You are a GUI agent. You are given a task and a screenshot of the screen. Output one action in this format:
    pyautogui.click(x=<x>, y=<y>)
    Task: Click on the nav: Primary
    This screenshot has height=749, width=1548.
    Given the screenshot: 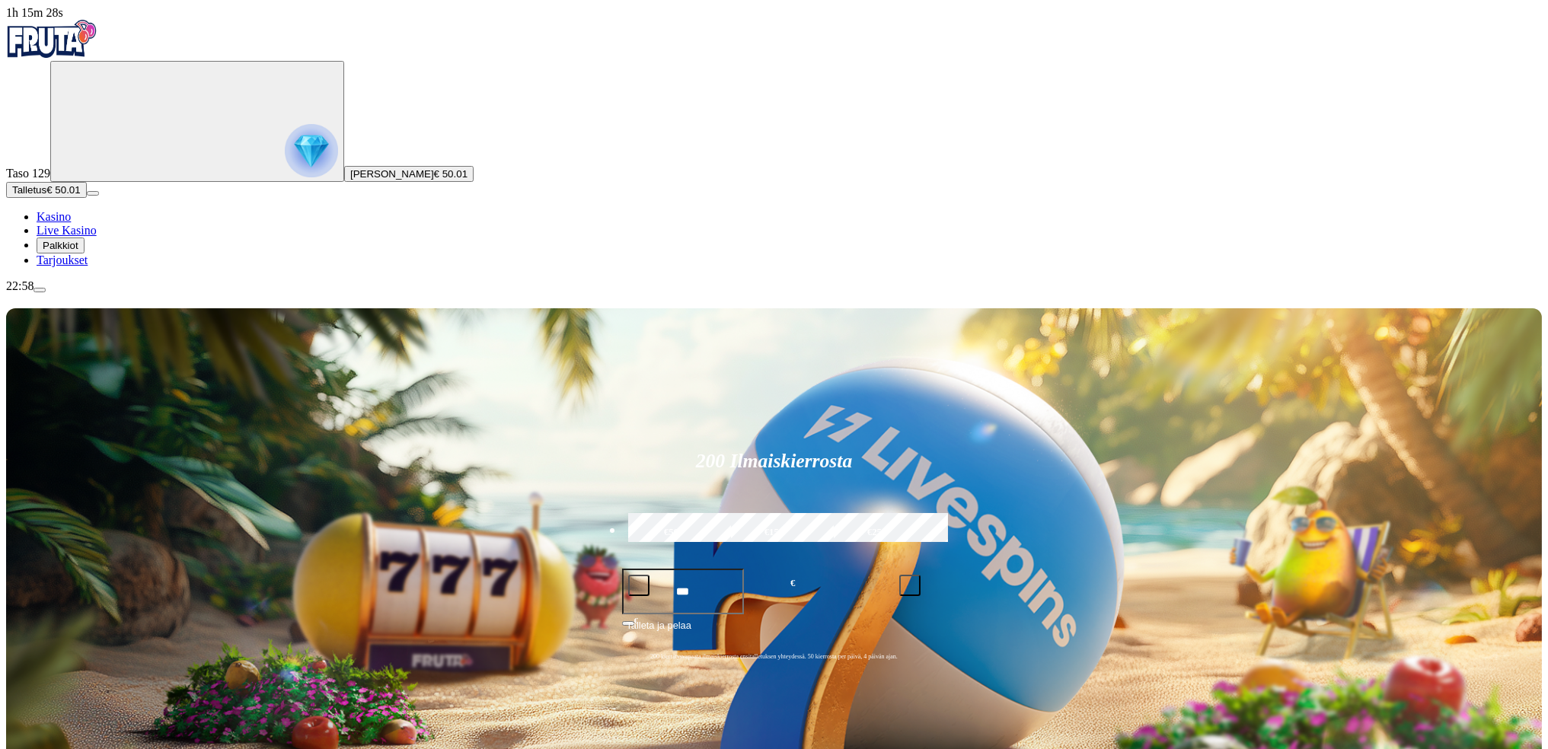 What is the action you would take?
    pyautogui.click(x=773, y=143)
    